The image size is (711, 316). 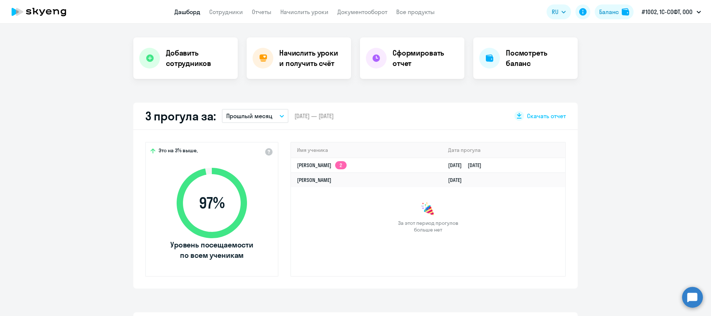 I want to click on button: RU, so click(x=559, y=12).